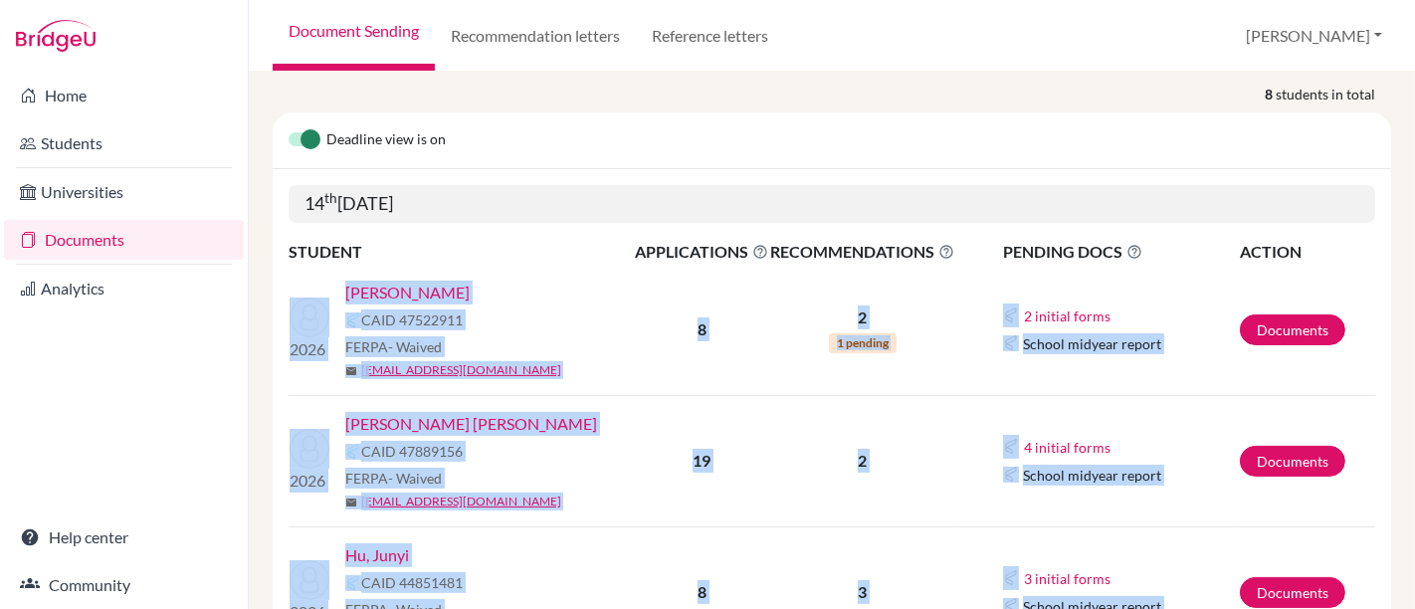 This screenshot has width=1415, height=609. What do you see at coordinates (1121, 252) in the screenshot?
I see `span: PENDING DOCS` at bounding box center [1121, 252].